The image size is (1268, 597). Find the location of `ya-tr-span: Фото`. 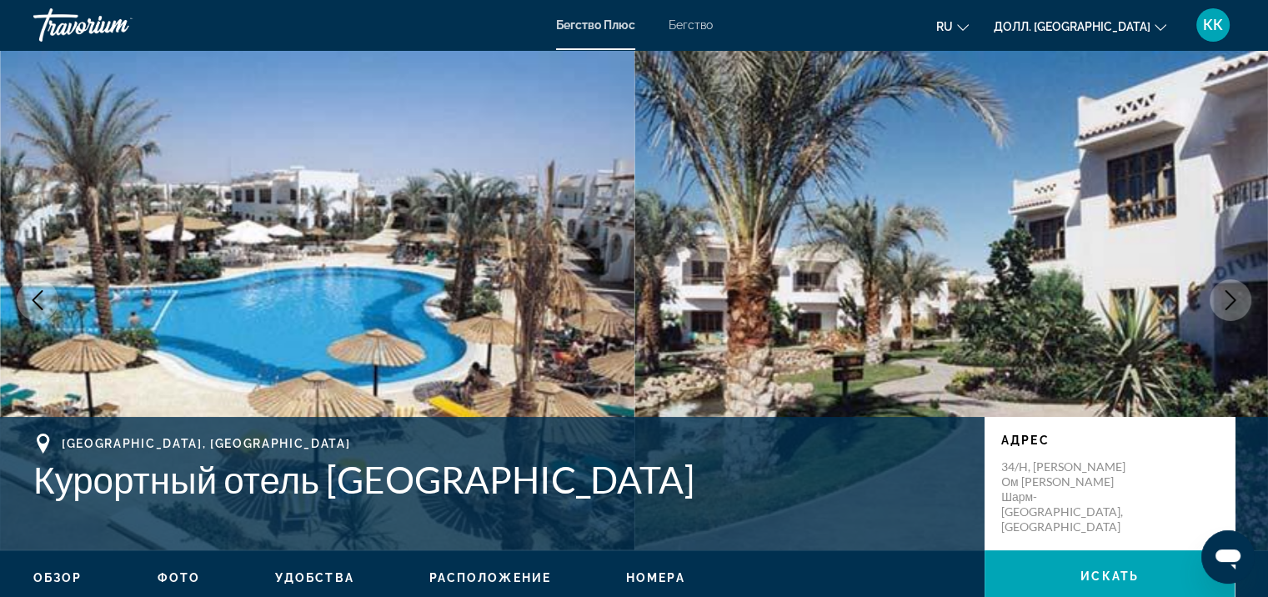

ya-tr-span: Фото is located at coordinates (178, 578).